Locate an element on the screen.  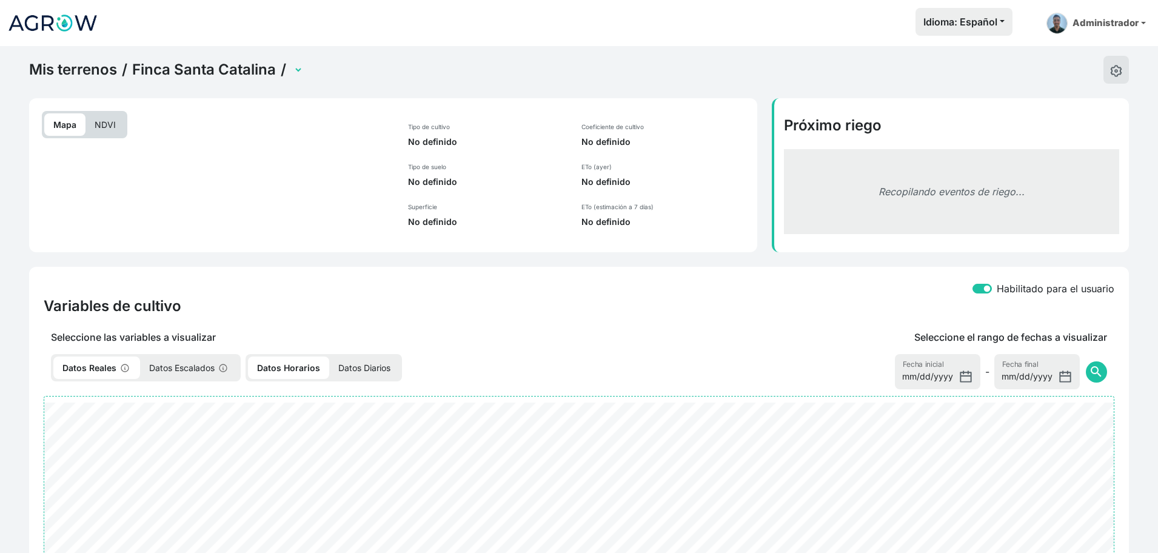
p: Tipo de suelo is located at coordinates (487, 167).